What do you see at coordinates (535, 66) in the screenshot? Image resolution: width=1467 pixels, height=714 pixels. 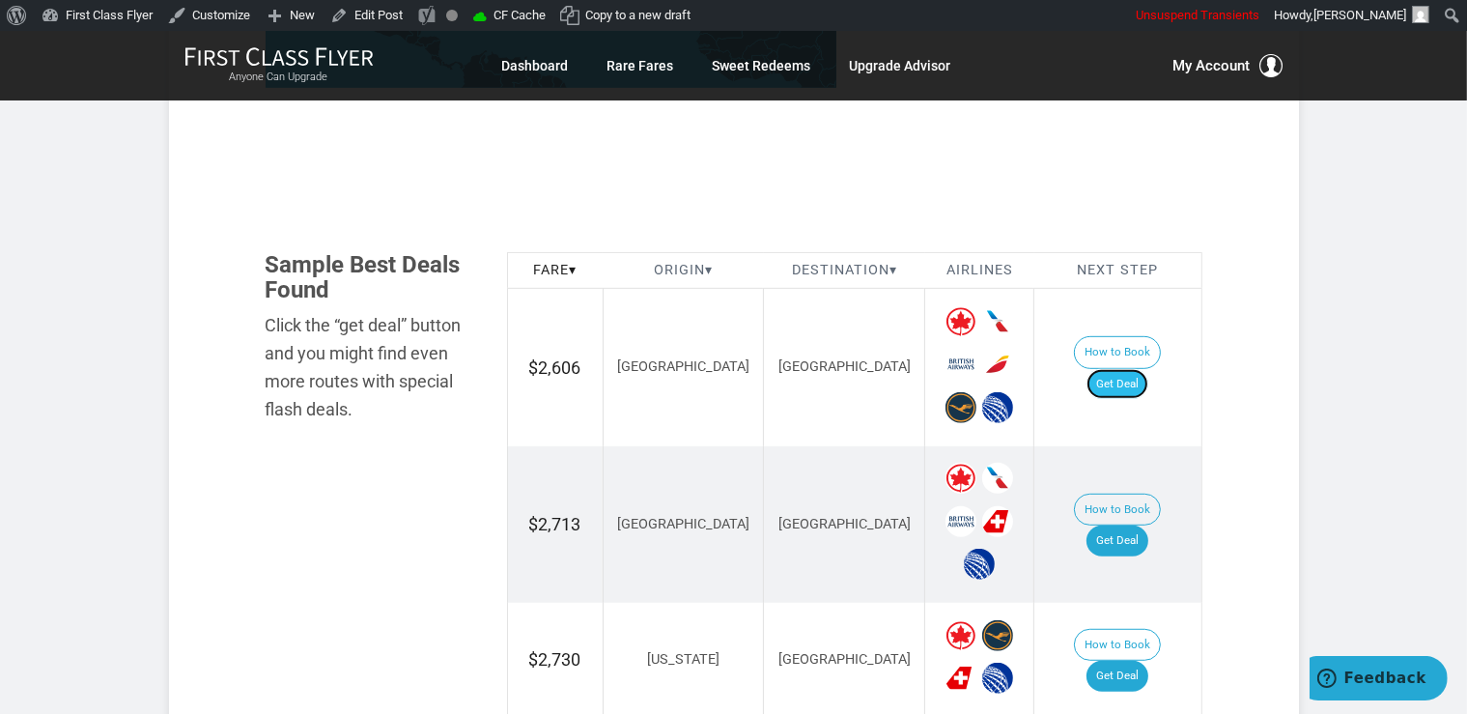 I see `a: Dashboard` at bounding box center [535, 66].